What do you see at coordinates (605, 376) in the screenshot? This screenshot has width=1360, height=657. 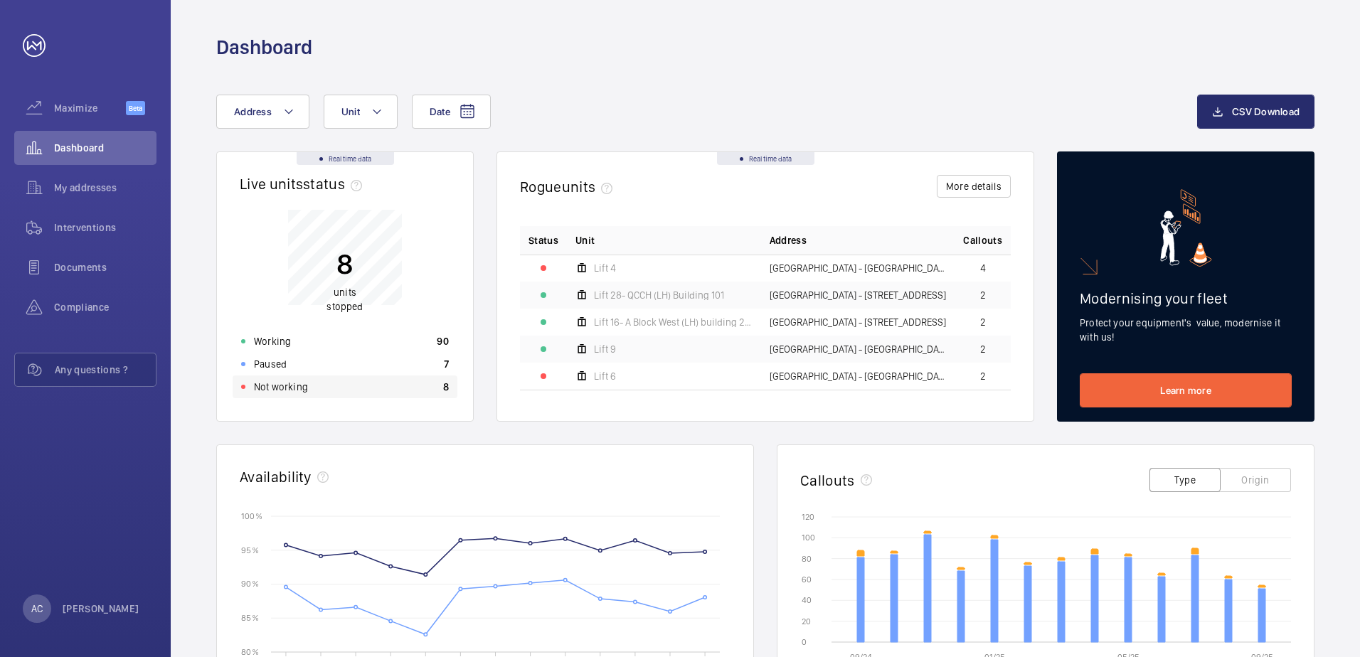 I see `span: Lift 6` at bounding box center [605, 376].